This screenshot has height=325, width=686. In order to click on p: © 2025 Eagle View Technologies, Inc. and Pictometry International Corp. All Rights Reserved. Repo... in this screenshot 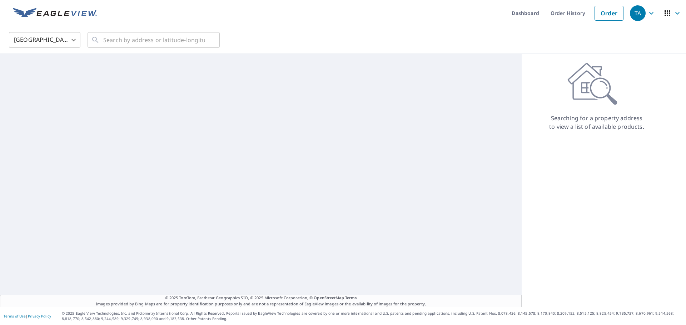, I will do `click(372, 317)`.